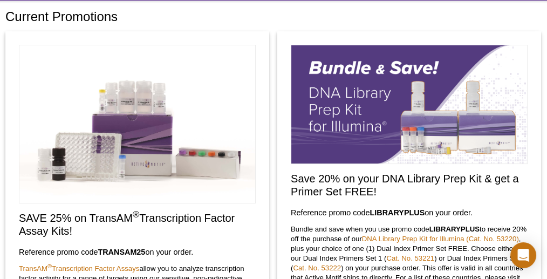 The height and width of the screenshot is (279, 547). I want to click on h2: Save 20% on your DNA Library Prep Kit & get a Primer Set FREE!, so click(409, 185).